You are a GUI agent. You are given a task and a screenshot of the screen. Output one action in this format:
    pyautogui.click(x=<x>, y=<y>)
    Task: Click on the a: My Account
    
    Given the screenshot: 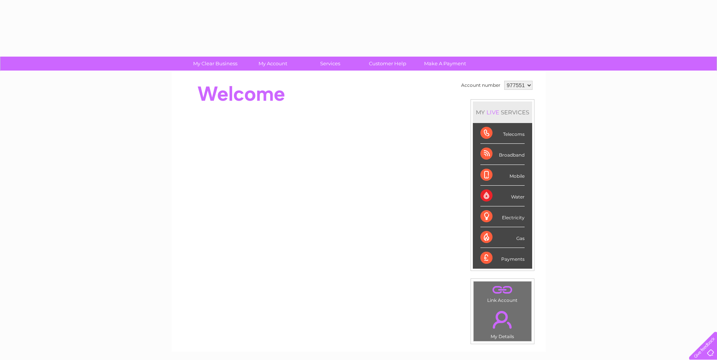 What is the action you would take?
    pyautogui.click(x=272, y=63)
    